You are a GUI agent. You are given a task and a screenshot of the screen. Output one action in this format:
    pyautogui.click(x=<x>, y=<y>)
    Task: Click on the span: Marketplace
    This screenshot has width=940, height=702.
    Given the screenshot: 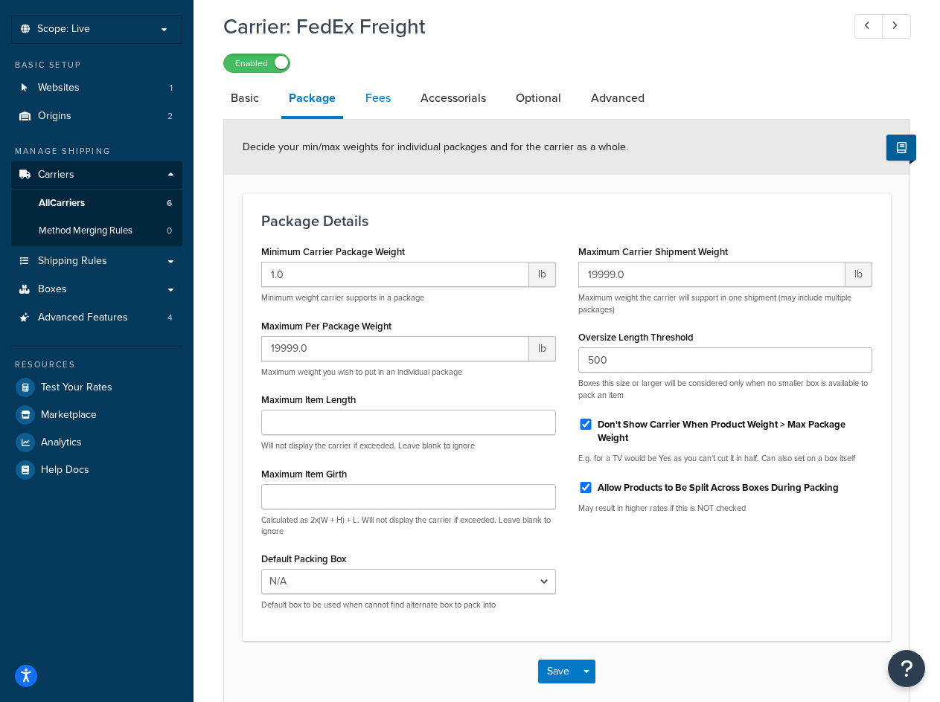 What is the action you would take?
    pyautogui.click(x=68, y=415)
    